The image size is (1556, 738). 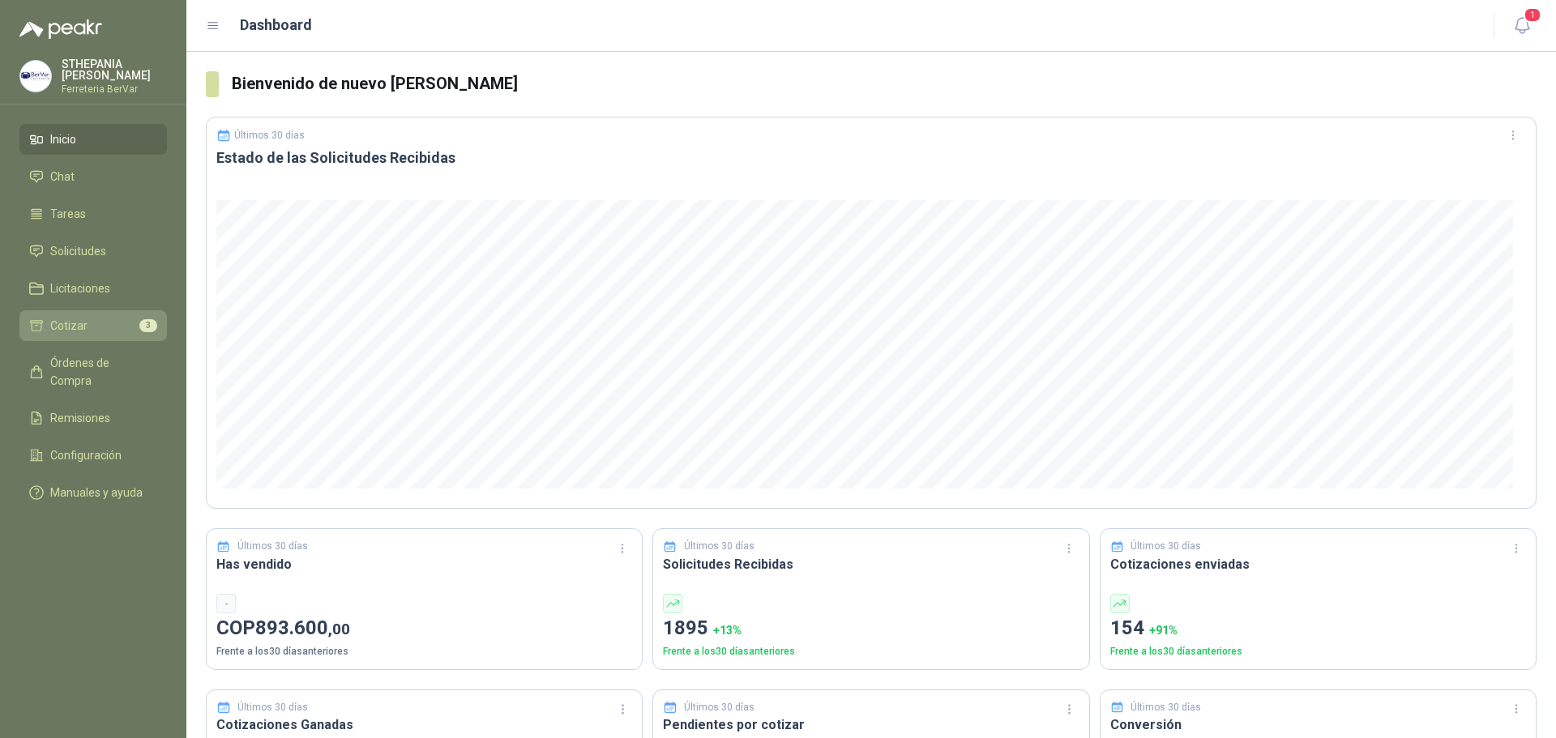 I want to click on h1: Dashboard, so click(x=276, y=25).